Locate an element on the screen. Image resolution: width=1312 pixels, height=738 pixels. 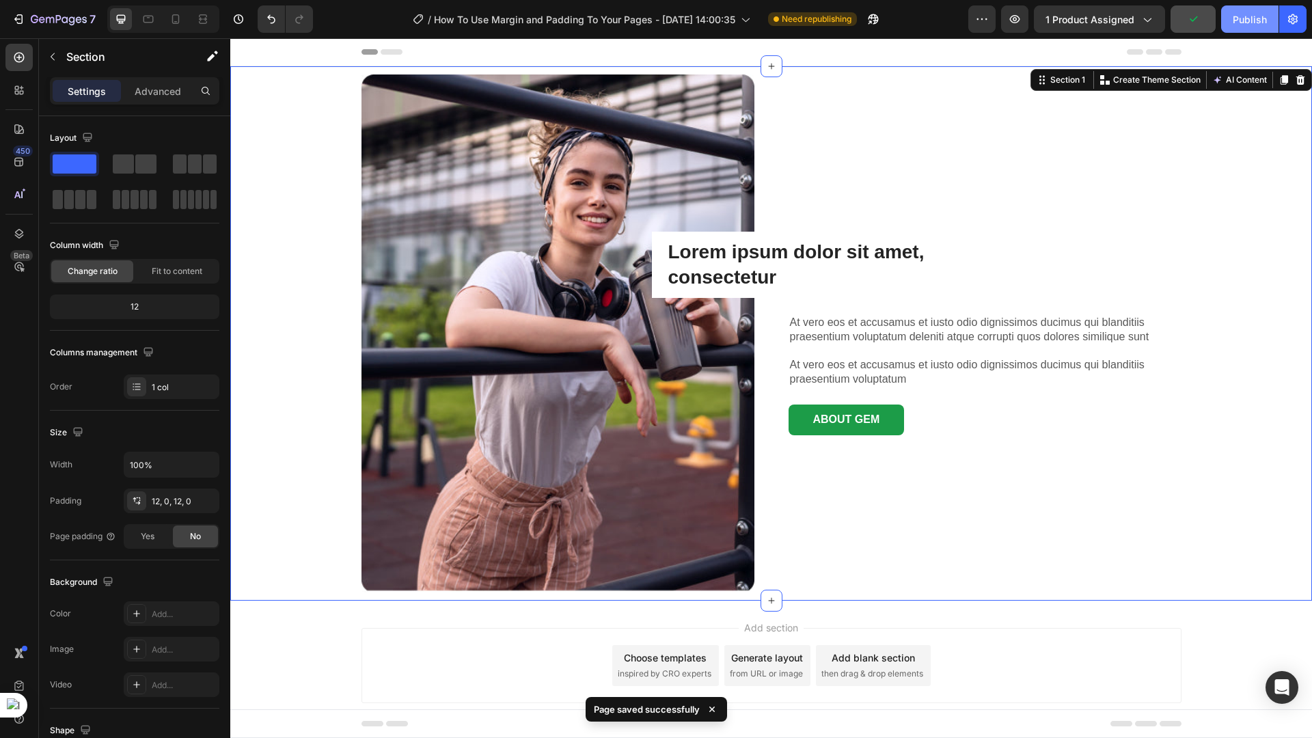
h3: Lorem ipsum dolor sit amet, consectetur is located at coordinates (618, 226).